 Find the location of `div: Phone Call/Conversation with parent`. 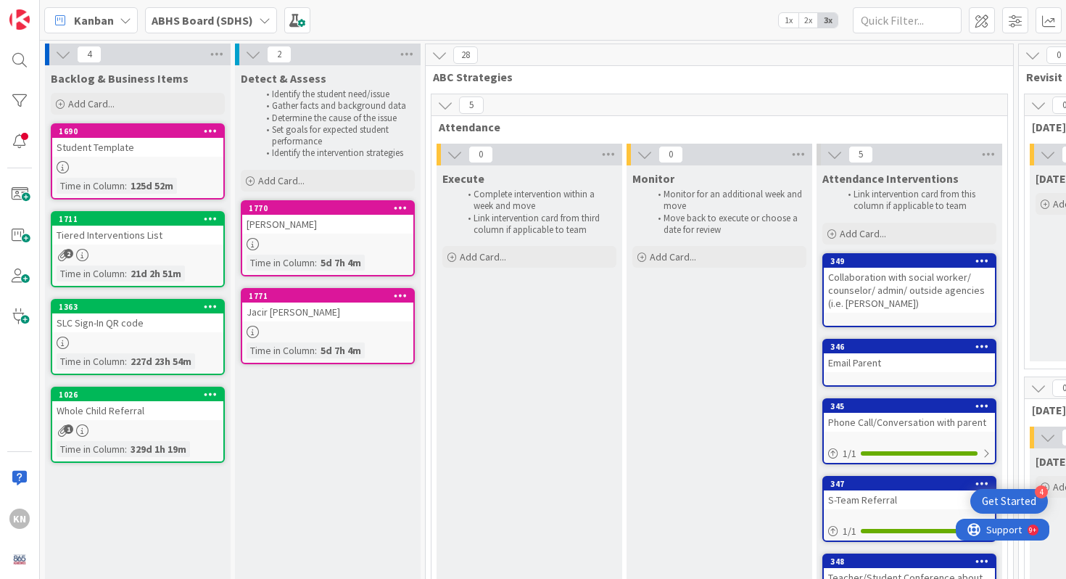

div: Phone Call/Conversation with parent is located at coordinates (909, 422).